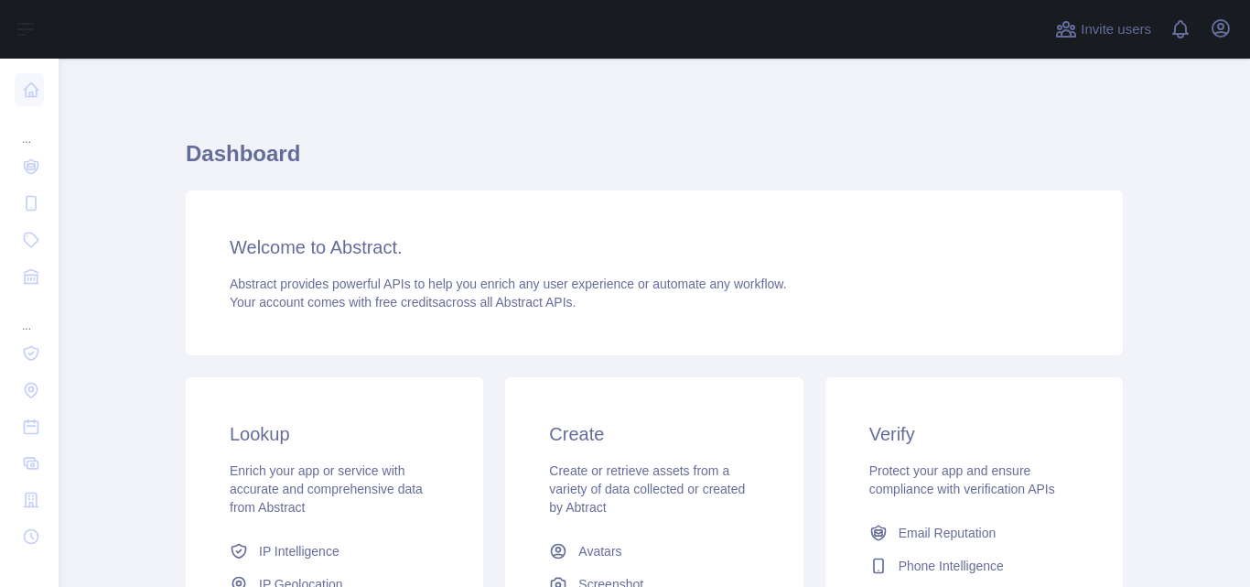  I want to click on span: Phone Intelligence, so click(951, 566).